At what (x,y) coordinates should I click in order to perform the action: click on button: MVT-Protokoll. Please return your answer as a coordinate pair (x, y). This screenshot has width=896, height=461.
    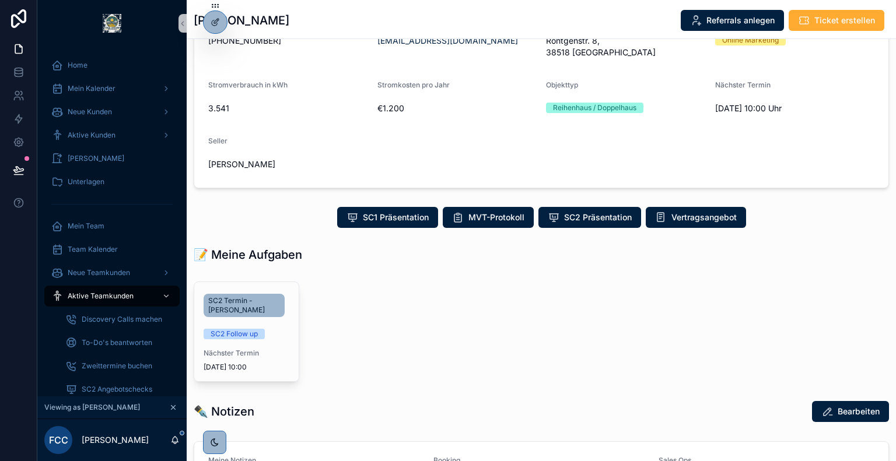
    Looking at the image, I should click on (488, 217).